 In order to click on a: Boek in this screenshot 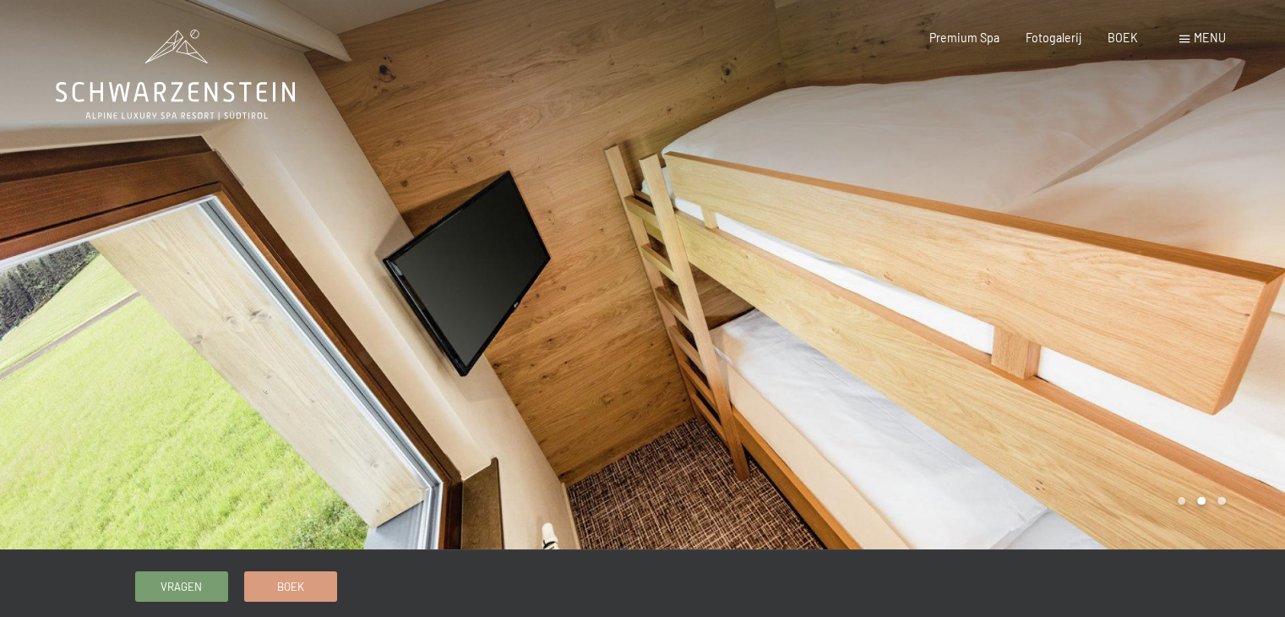, I will do `click(291, 586)`.